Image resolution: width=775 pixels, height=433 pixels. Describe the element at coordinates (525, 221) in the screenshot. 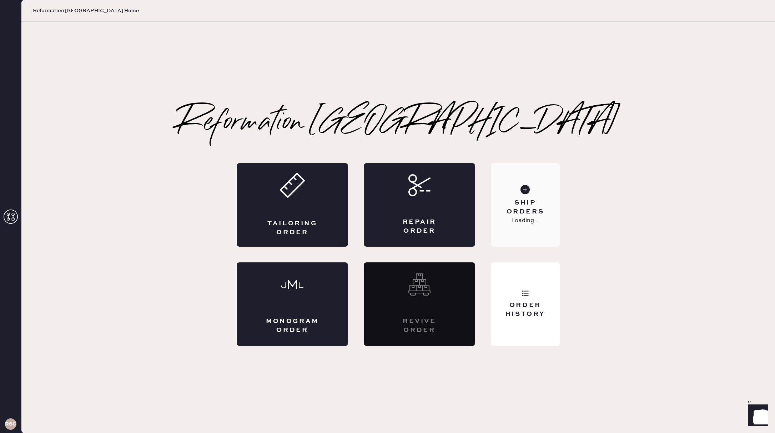

I see `p: Loading...` at that location.